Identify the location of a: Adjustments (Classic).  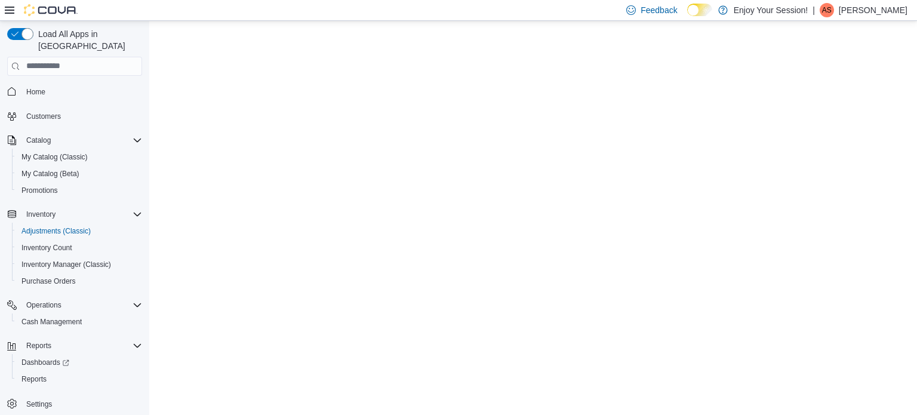
(56, 231).